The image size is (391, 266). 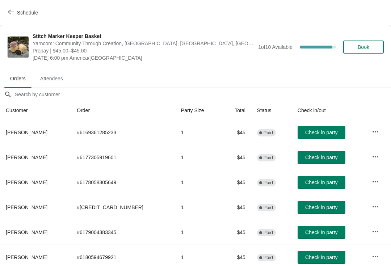 I want to click on span: Schedule, so click(x=27, y=13).